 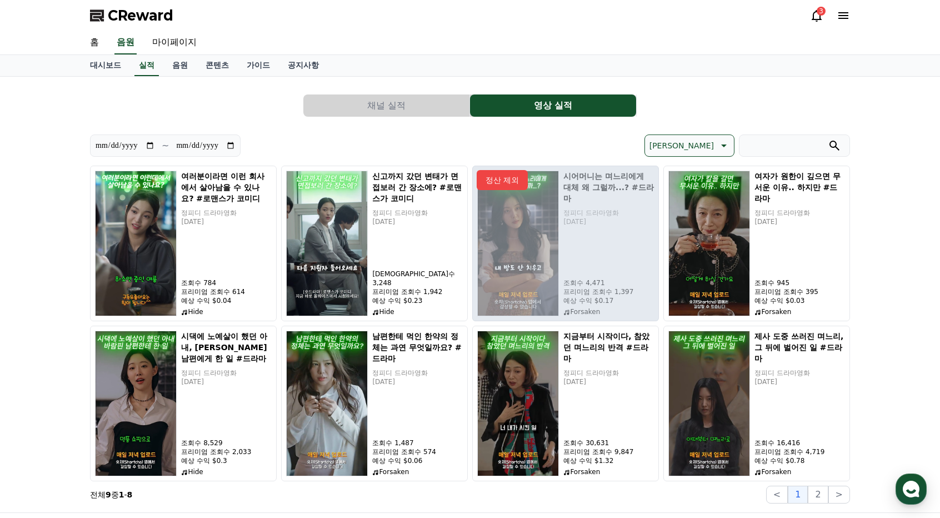 What do you see at coordinates (800, 292) in the screenshot?
I see `p: 프리미엄 조회수 395` at bounding box center [800, 292].